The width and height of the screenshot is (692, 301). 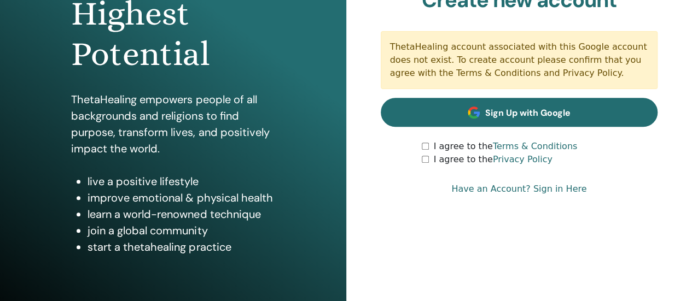 I want to click on li: start a thetahealing practice, so click(x=181, y=247).